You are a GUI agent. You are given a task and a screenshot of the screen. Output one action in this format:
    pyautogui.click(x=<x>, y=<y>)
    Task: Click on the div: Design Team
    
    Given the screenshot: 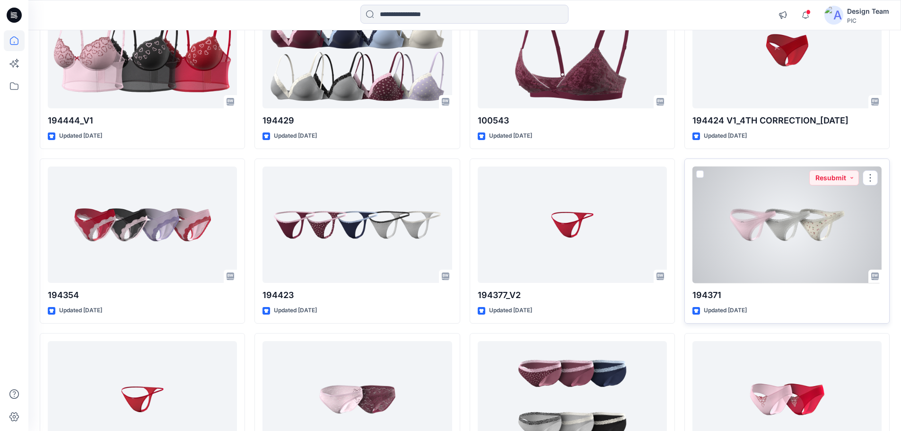 What is the action you would take?
    pyautogui.click(x=867, y=11)
    